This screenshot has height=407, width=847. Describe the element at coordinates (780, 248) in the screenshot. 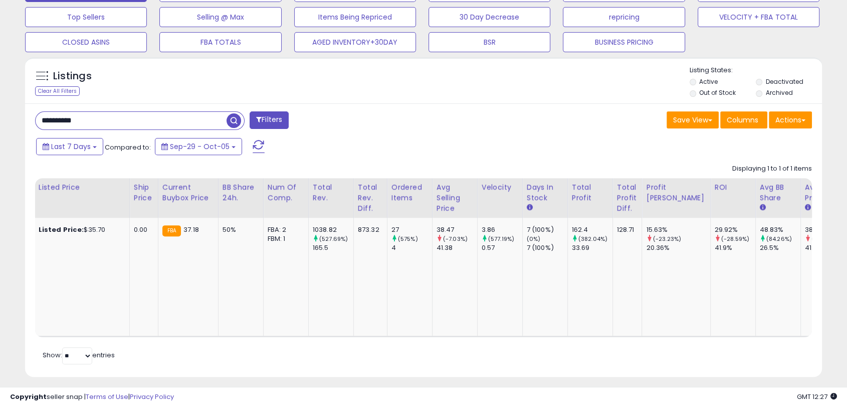

I see `div: 26.5%` at that location.